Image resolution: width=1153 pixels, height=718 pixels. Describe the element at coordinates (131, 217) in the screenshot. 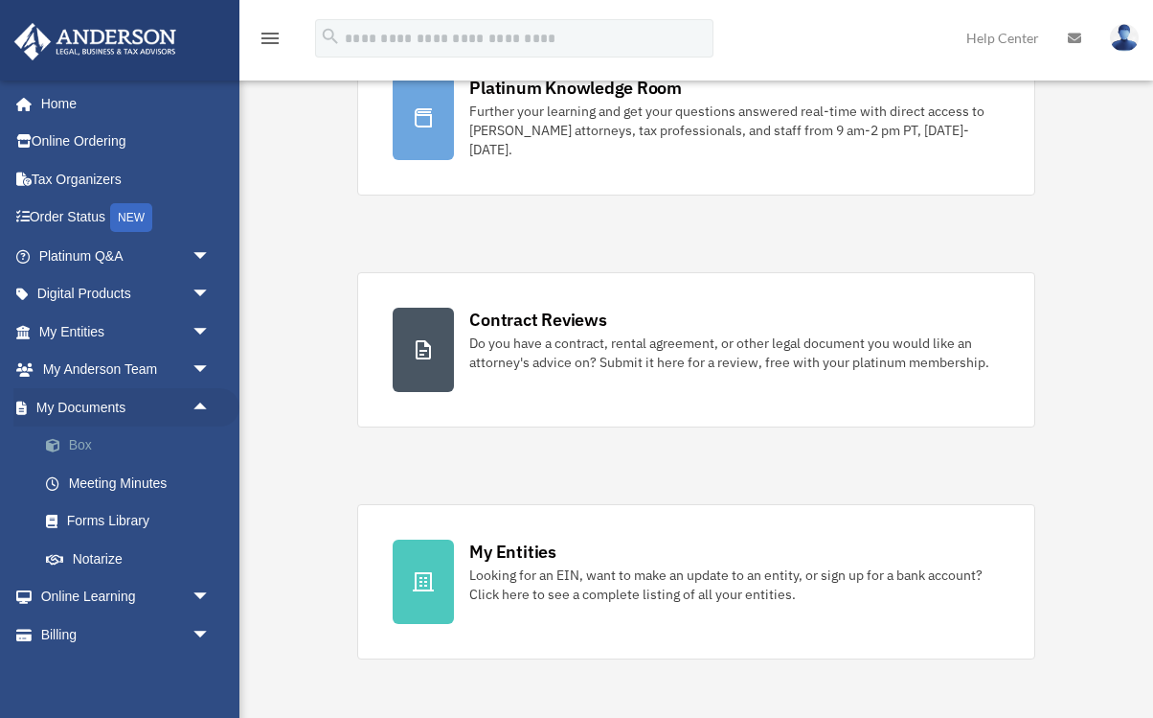

I see `div: NEW` at that location.